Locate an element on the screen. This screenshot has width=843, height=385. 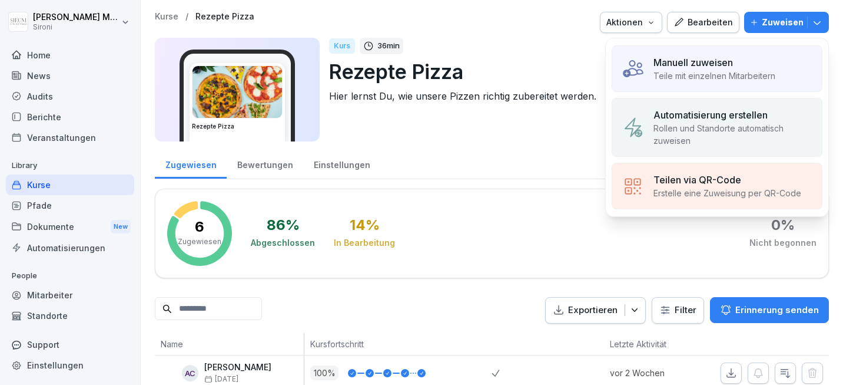
a: Automatisierungen is located at coordinates (70, 247).